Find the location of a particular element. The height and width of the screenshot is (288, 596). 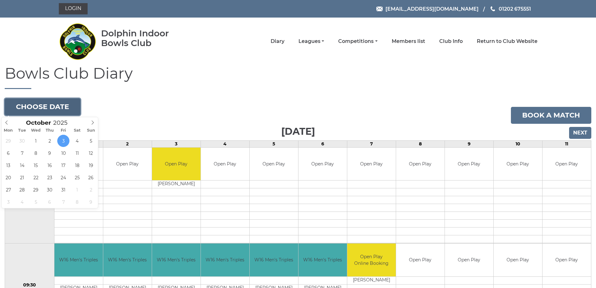

span: October 14, 2025 is located at coordinates (22, 165).